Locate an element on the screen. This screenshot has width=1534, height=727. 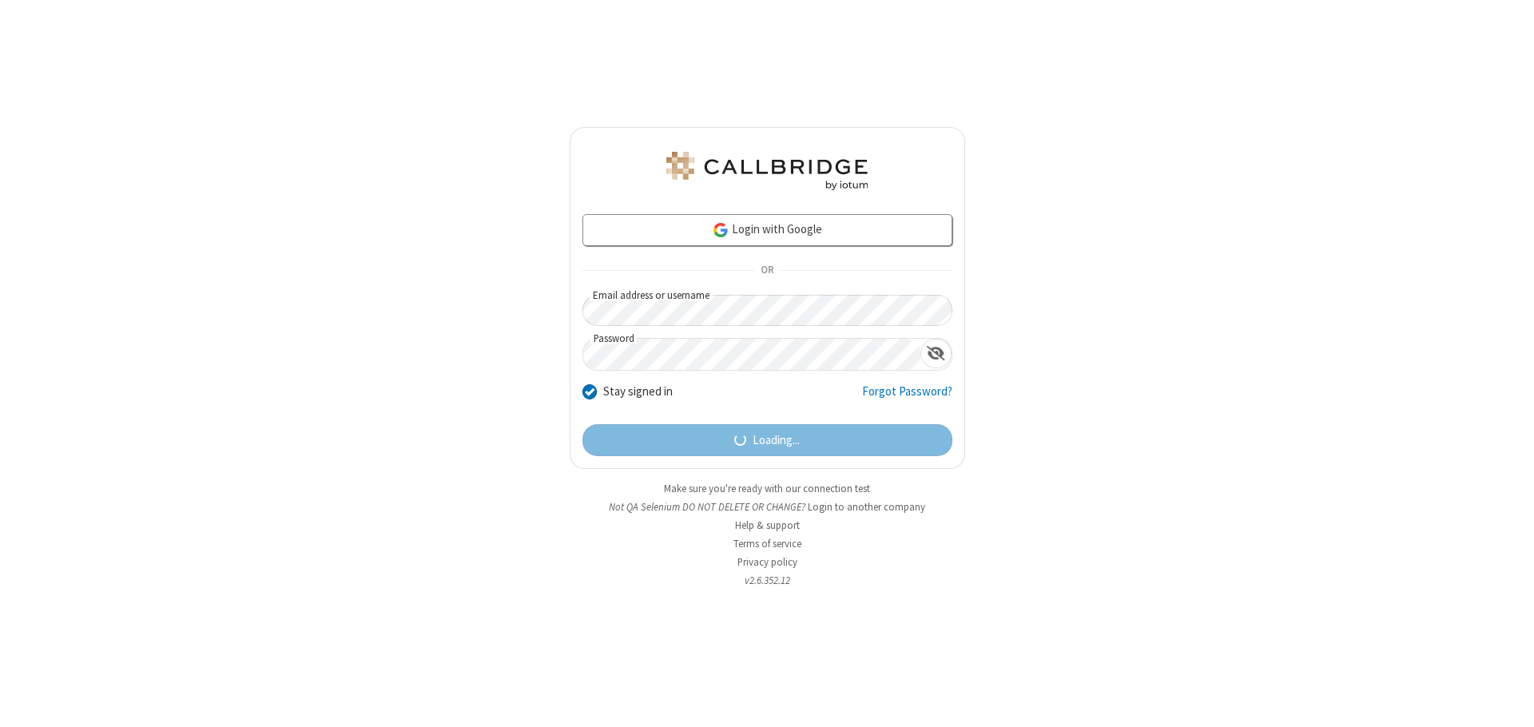
a: Login with Google is located at coordinates (767, 230).